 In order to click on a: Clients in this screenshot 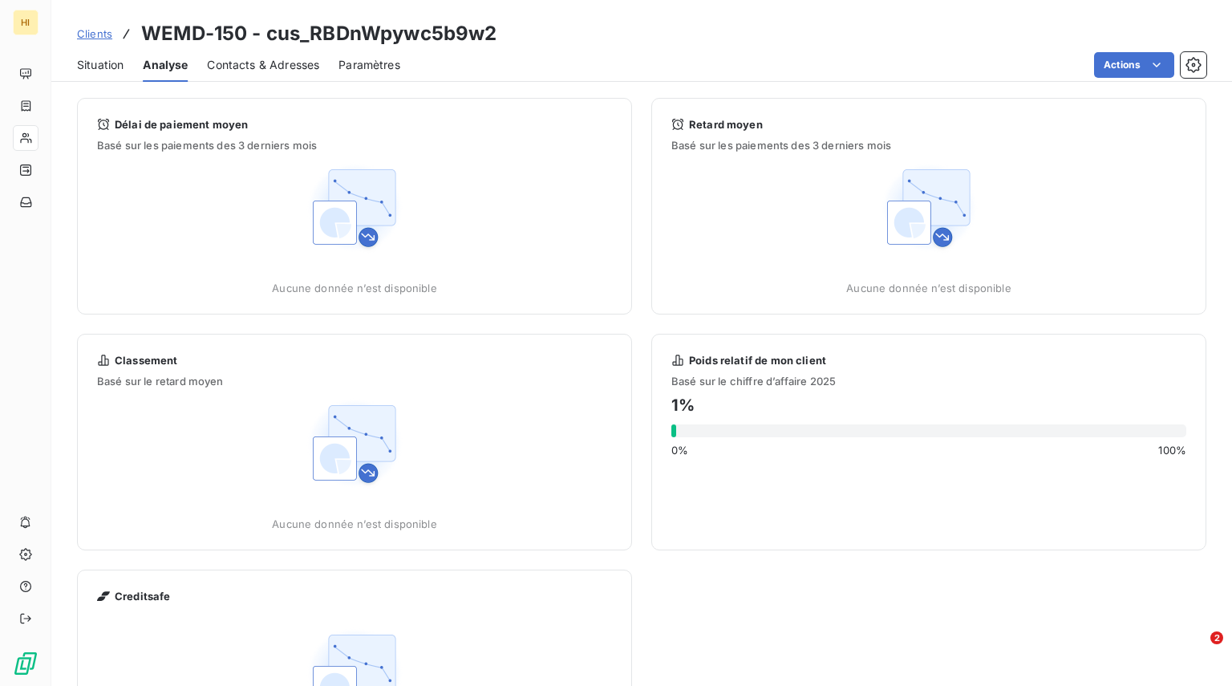, I will do `click(95, 34)`.